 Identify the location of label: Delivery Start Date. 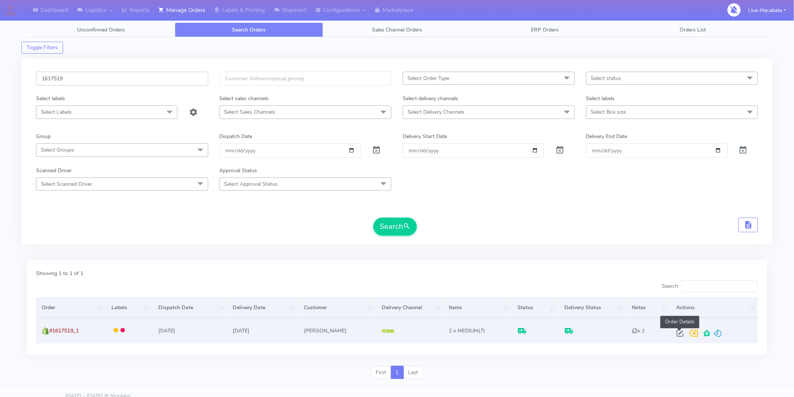
(425, 136).